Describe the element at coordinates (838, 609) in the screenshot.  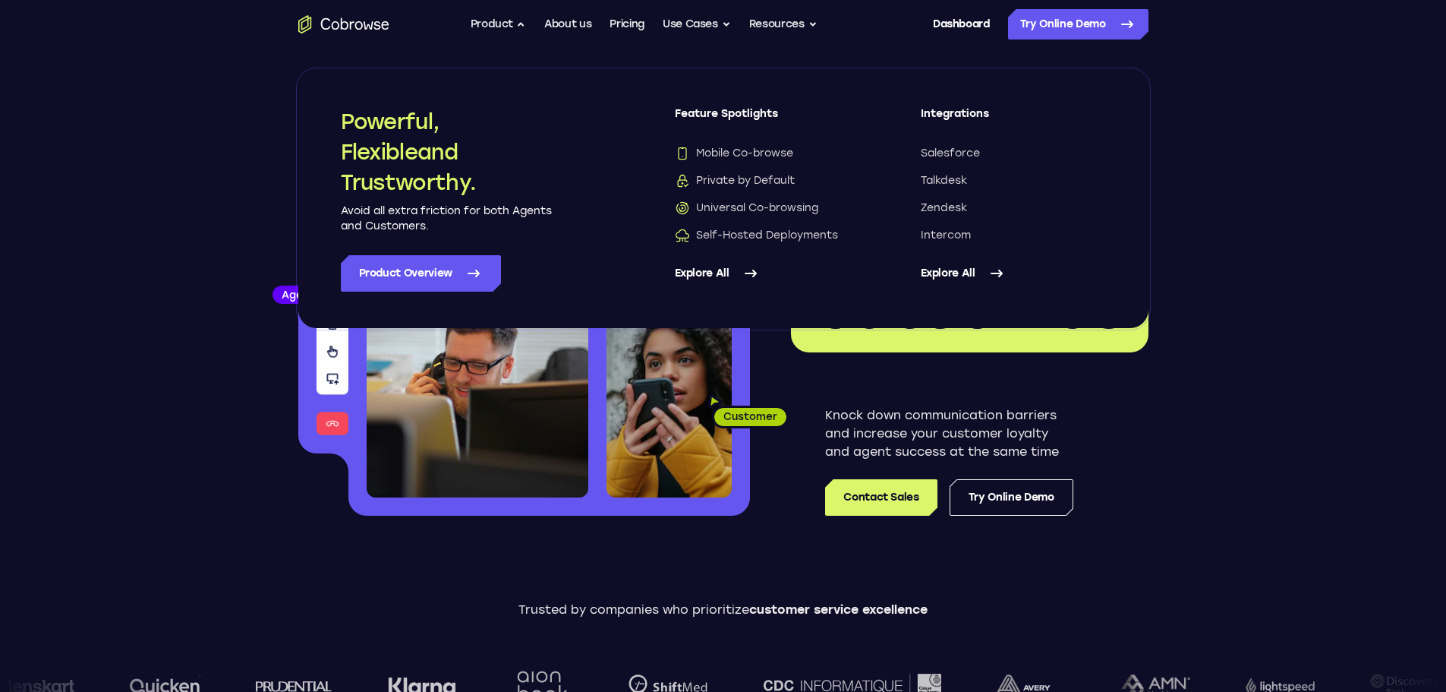
I see `span: customer service excellence` at that location.